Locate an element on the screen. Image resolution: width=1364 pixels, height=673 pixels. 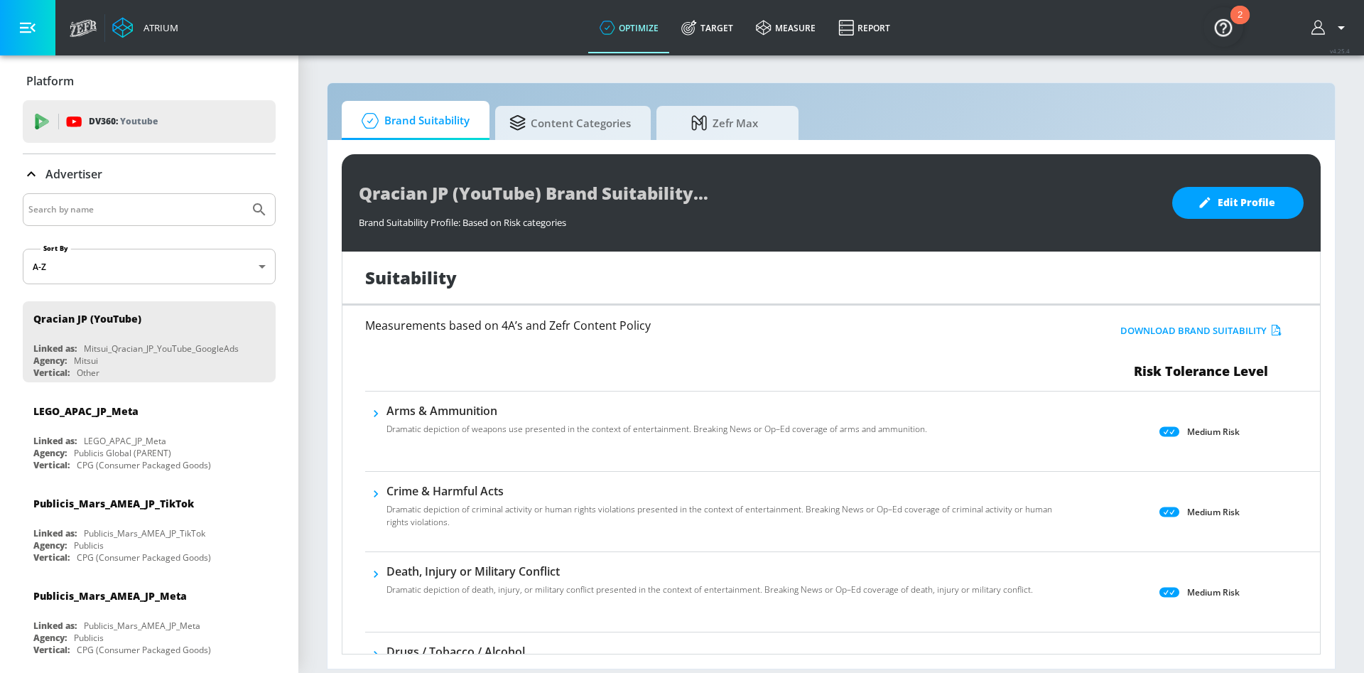
span: Edit Profile is located at coordinates (1237, 202).